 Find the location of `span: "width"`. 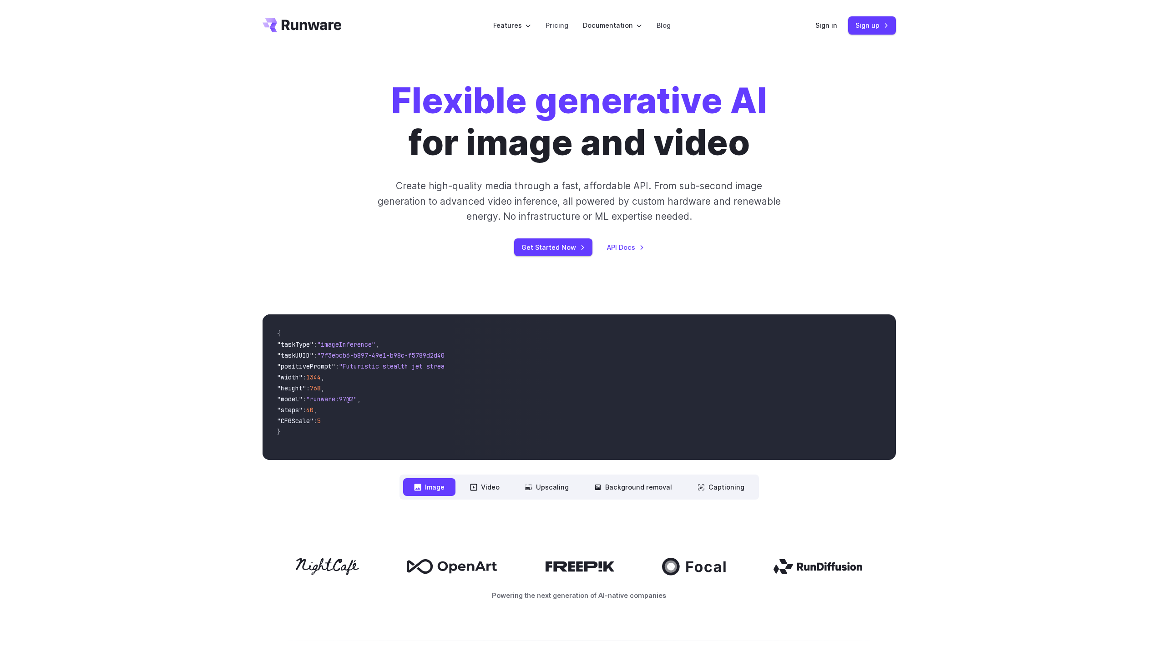

span: "width" is located at coordinates (290, 377).